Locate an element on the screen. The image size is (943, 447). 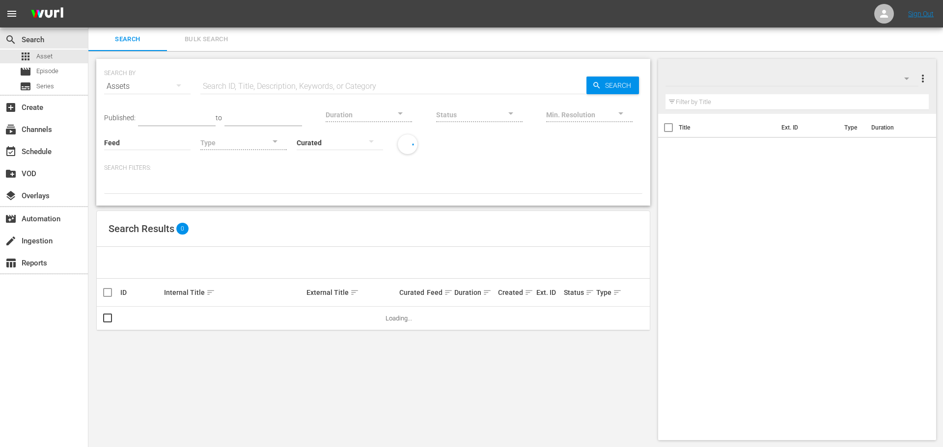
span: Channels is located at coordinates (11, 130).